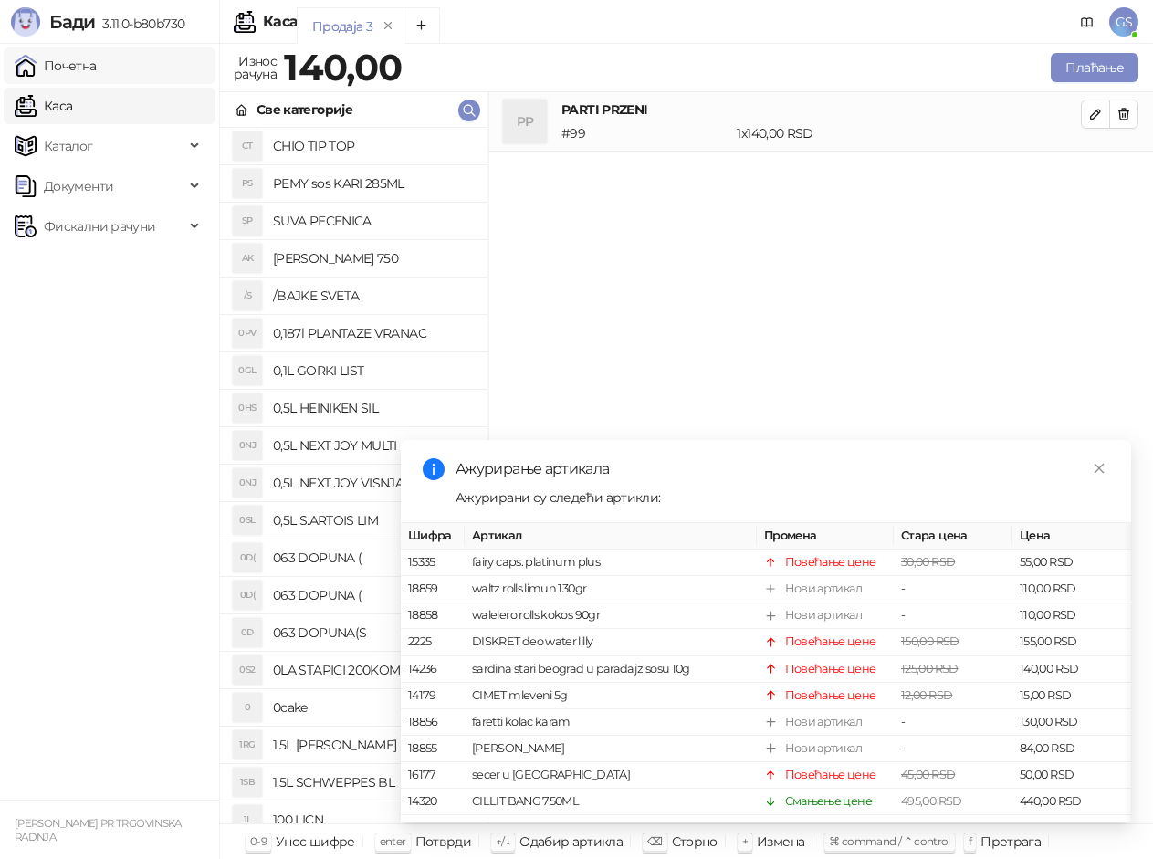  Describe the element at coordinates (247, 745) in the screenshot. I see `div: 1RG` at that location.